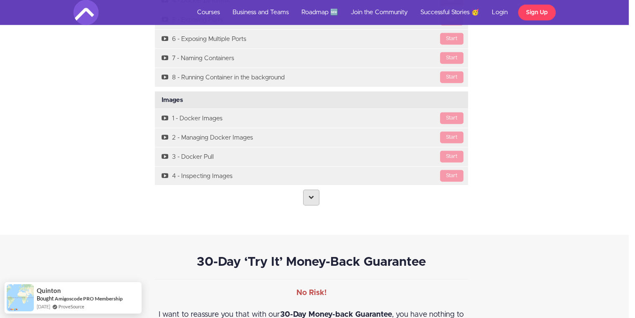 This screenshot has height=318, width=635. What do you see at coordinates (311, 262) in the screenshot?
I see `strong: 30-Day ‘Try It’ Money-Back Guarantee` at bounding box center [311, 262].